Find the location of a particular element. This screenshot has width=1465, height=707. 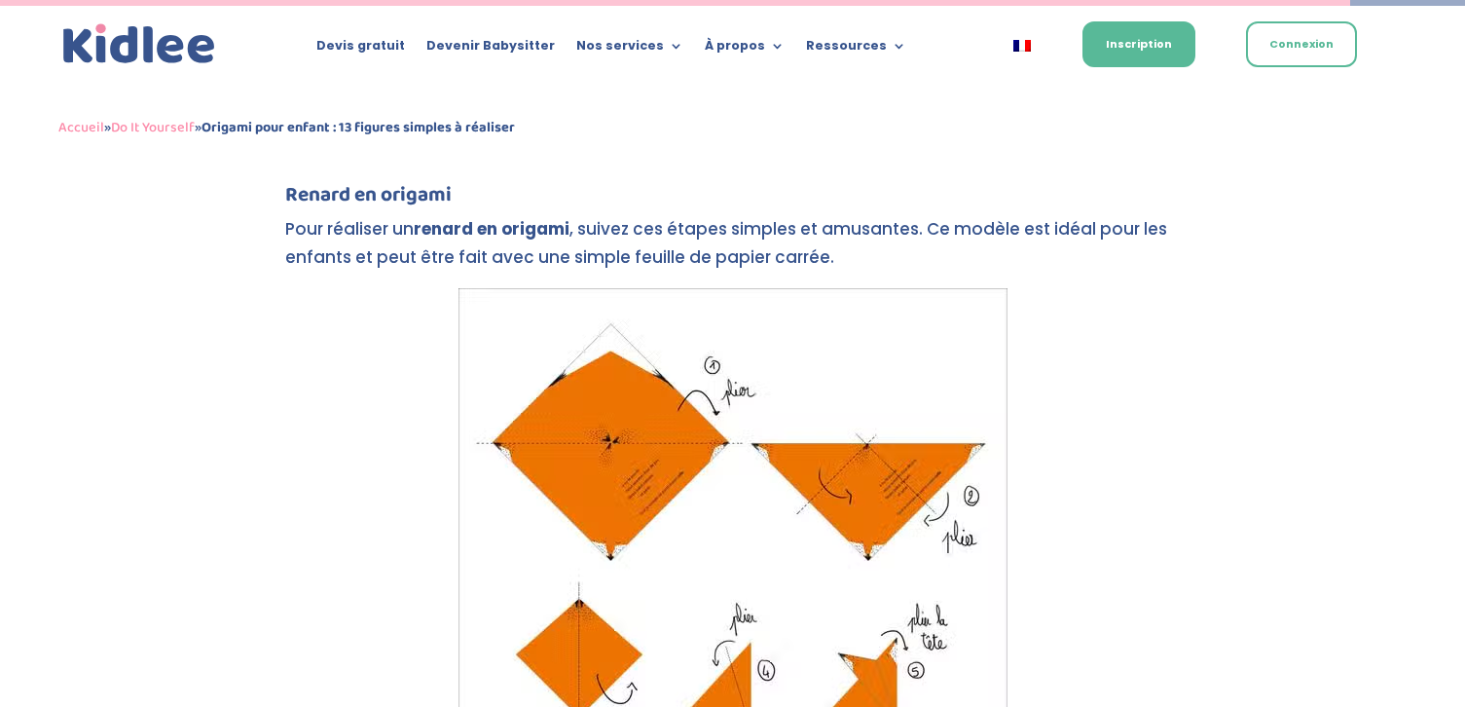

a: Connexion is located at coordinates (1301, 44).